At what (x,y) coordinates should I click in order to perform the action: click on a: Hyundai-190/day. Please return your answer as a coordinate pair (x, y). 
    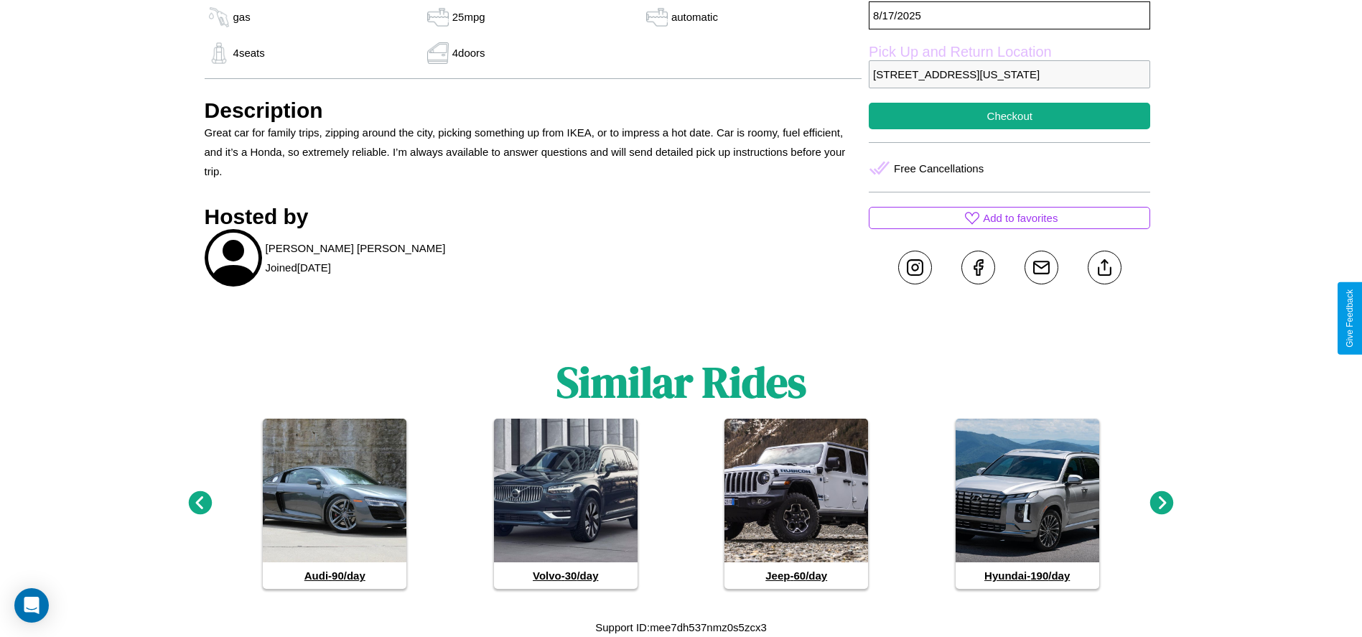
    Looking at the image, I should click on (1028, 503).